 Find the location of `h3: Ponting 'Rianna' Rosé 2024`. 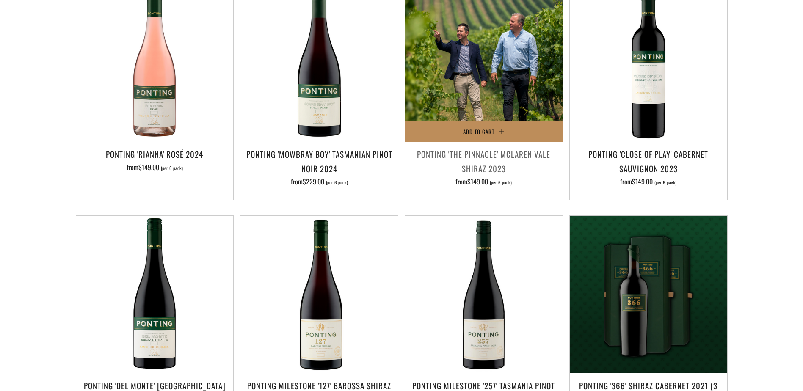

h3: Ponting 'Rianna' Rosé 2024 is located at coordinates (155, 154).